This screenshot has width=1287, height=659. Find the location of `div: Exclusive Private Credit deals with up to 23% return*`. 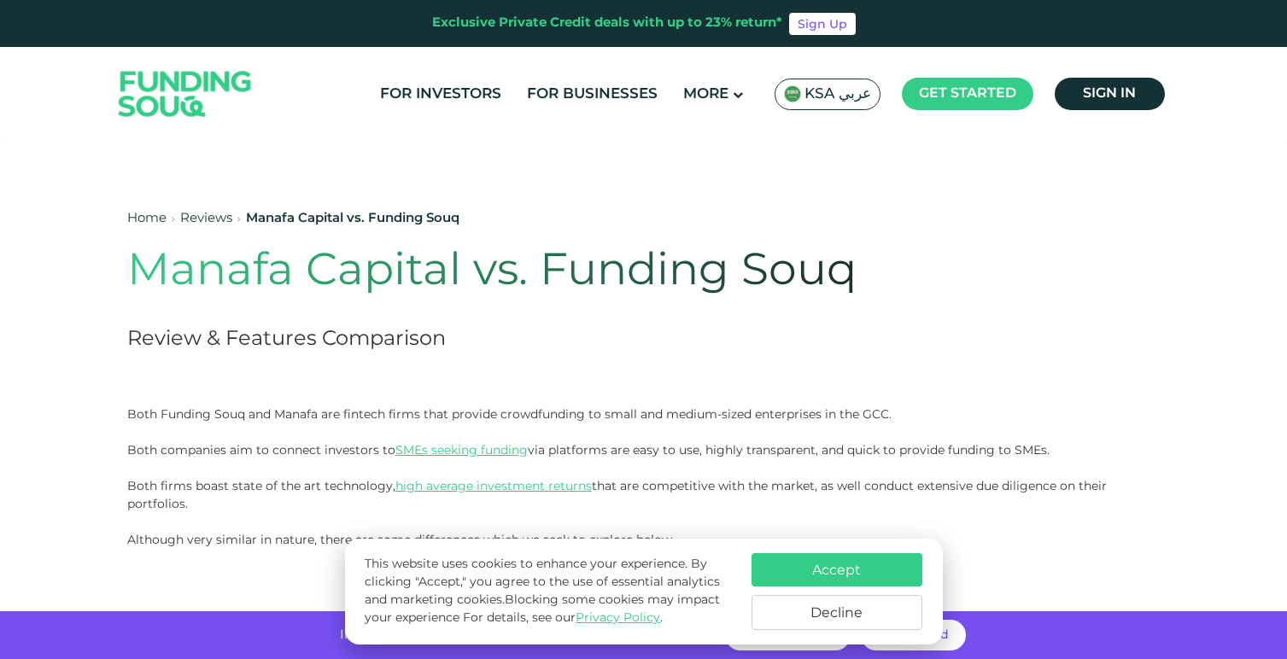

div: Exclusive Private Credit deals with up to 23% return* is located at coordinates (607, 23).